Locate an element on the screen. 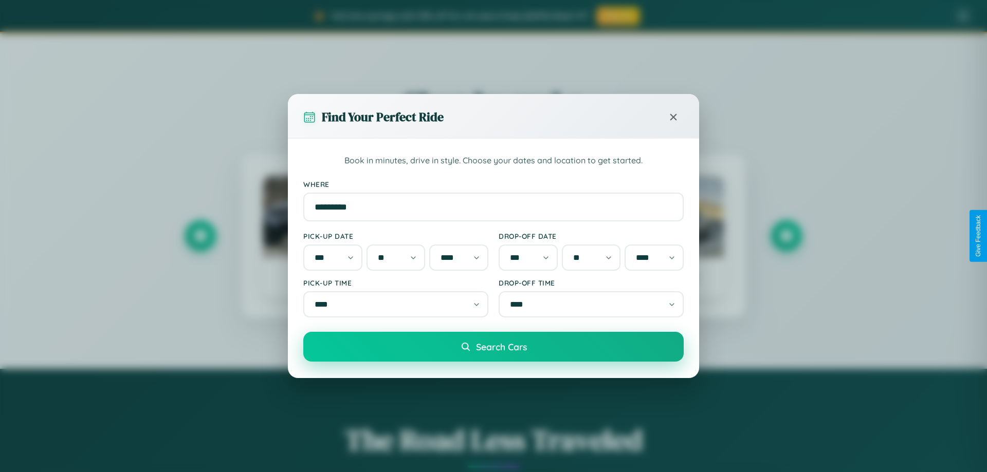 This screenshot has width=987, height=472. h3: Find Your Perfect Ride is located at coordinates (382, 117).